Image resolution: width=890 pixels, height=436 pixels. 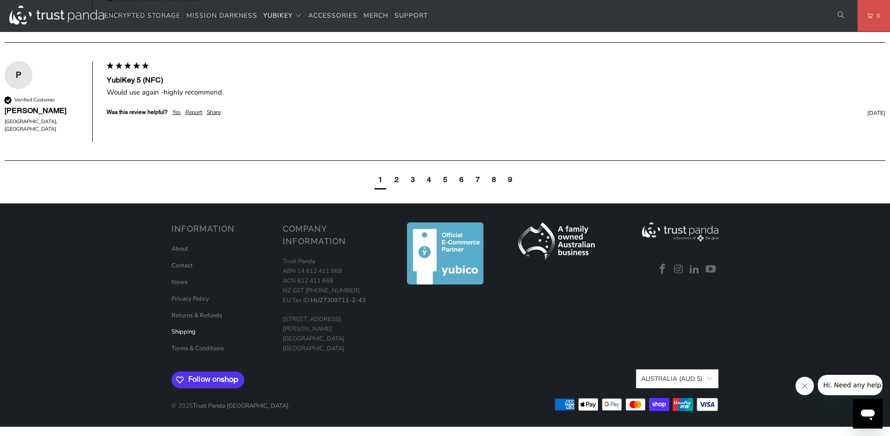 I want to click on a: Trust Panda Australia on Facebook, so click(x=662, y=270).